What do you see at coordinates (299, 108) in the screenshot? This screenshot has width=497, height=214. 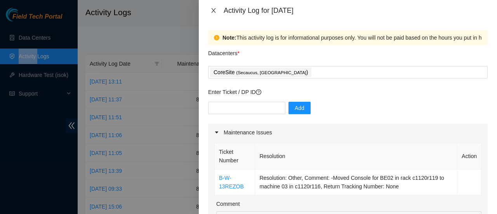 I see `button: Add` at bounding box center [299, 108].